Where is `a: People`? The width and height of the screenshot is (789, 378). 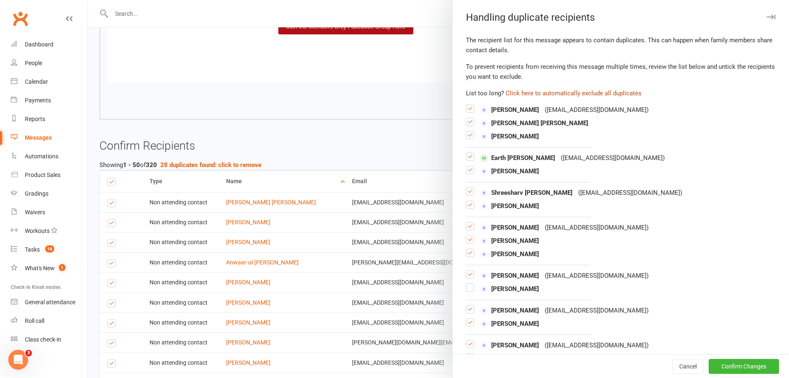 a: People is located at coordinates (49, 63).